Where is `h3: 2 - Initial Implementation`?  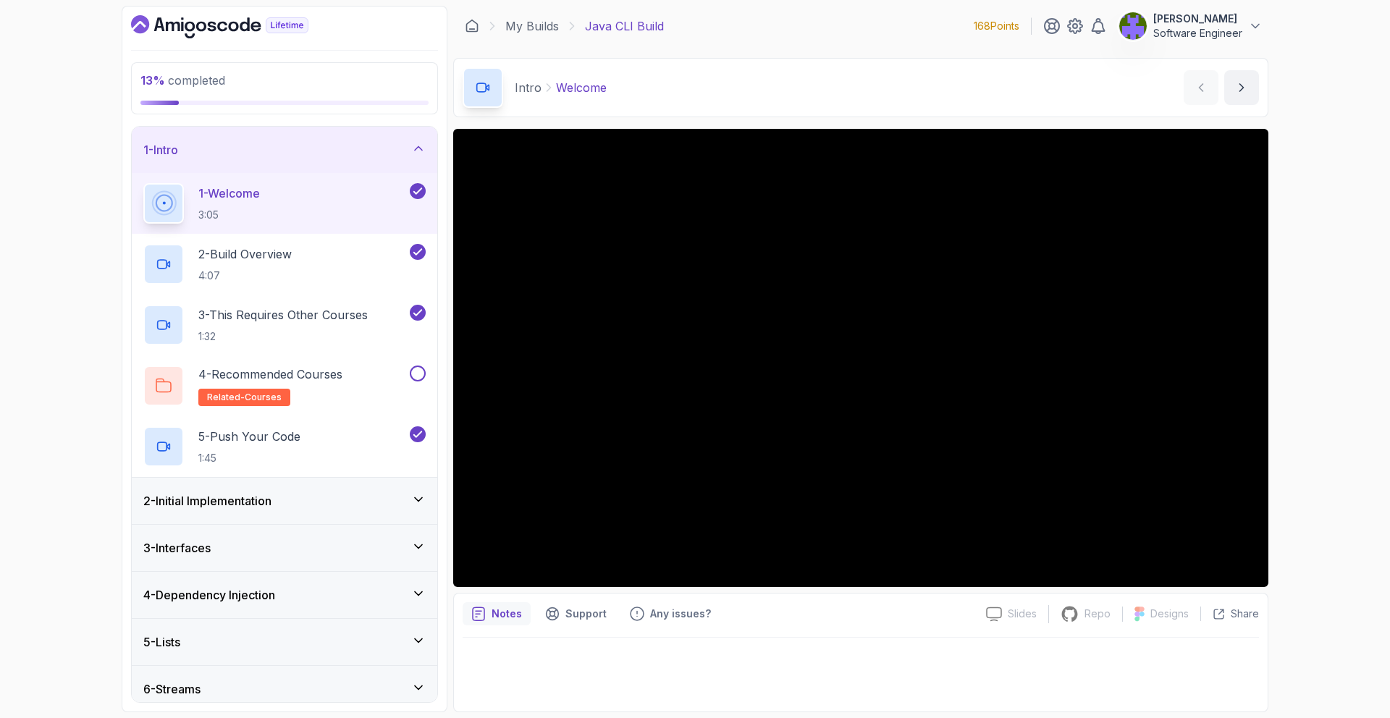 h3: 2 - Initial Implementation is located at coordinates (207, 501).